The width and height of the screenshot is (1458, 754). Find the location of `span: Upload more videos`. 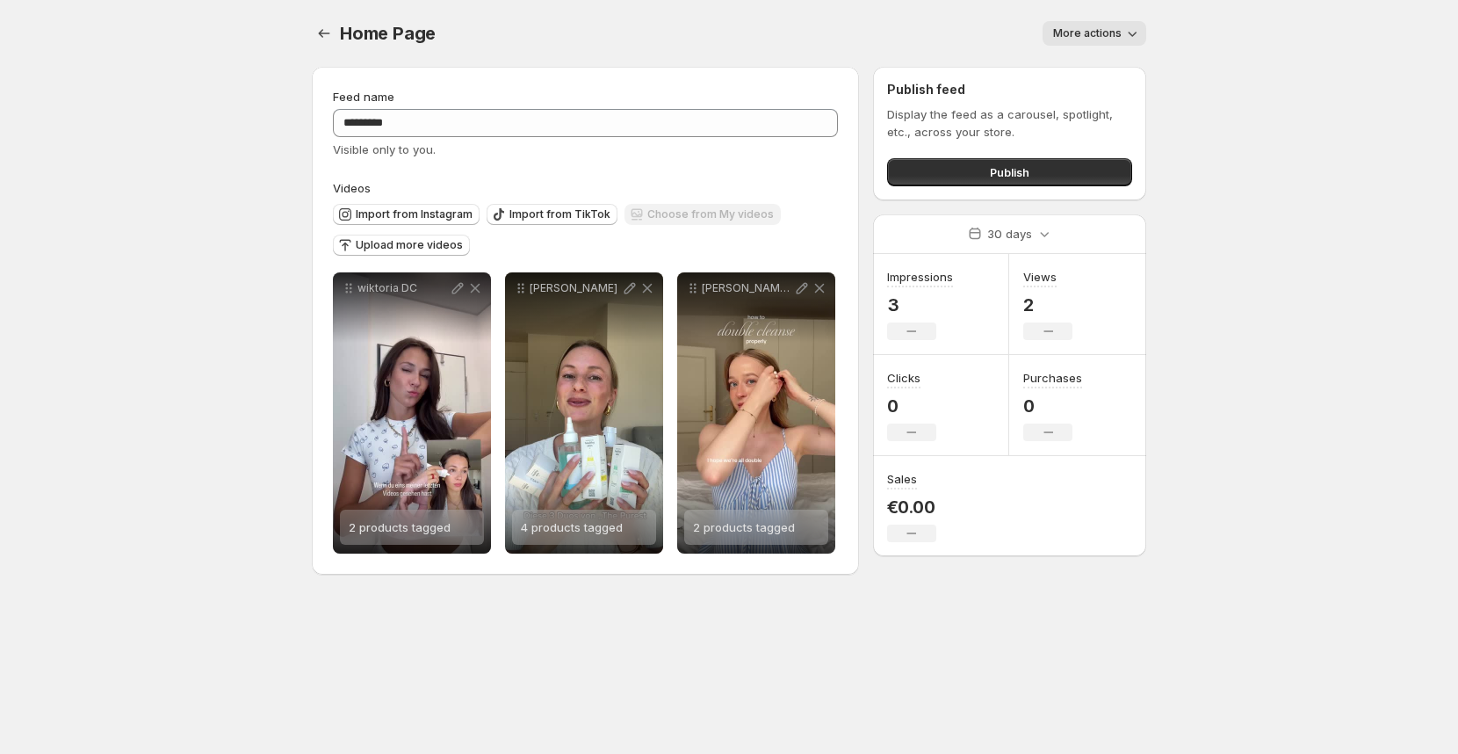

span: Upload more videos is located at coordinates (409, 245).